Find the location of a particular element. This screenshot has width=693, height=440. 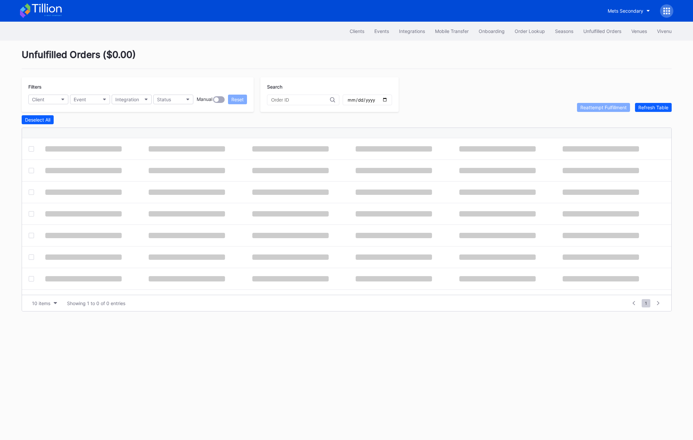

button: Events is located at coordinates (382, 31).